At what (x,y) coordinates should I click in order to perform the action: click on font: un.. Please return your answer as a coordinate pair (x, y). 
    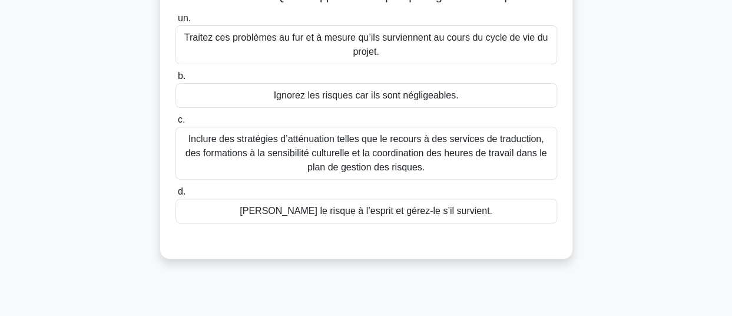
    Looking at the image, I should click on (184, 18).